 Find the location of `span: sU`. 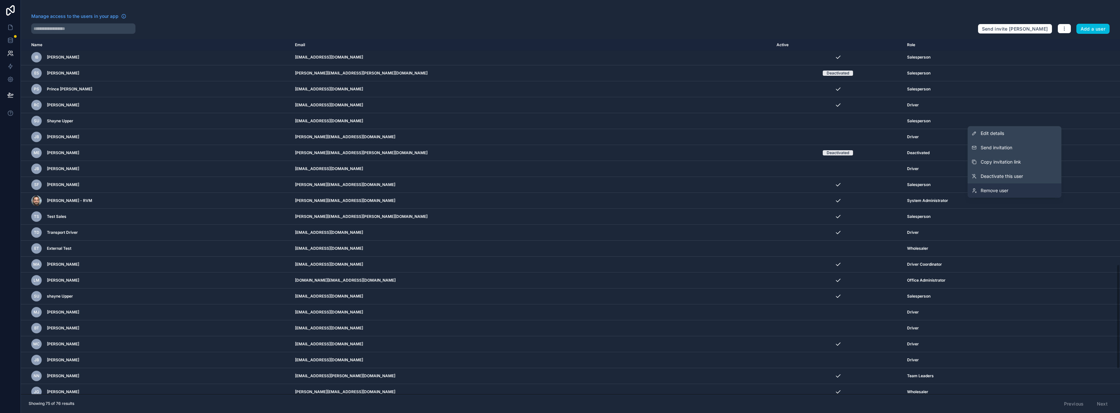

span: sU is located at coordinates (36, 296).